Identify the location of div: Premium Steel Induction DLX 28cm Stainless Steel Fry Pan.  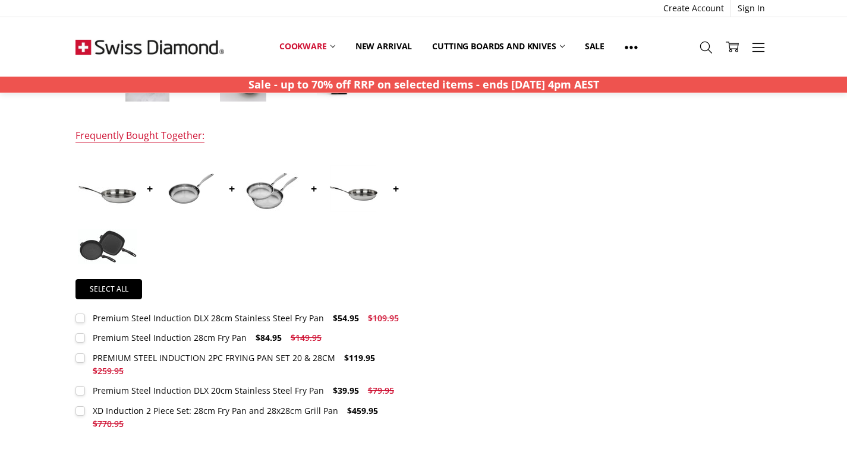
(208, 318).